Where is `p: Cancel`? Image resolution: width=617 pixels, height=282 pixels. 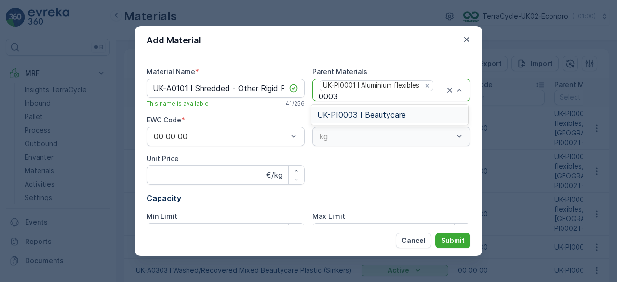
p: Cancel is located at coordinates (413, 240).